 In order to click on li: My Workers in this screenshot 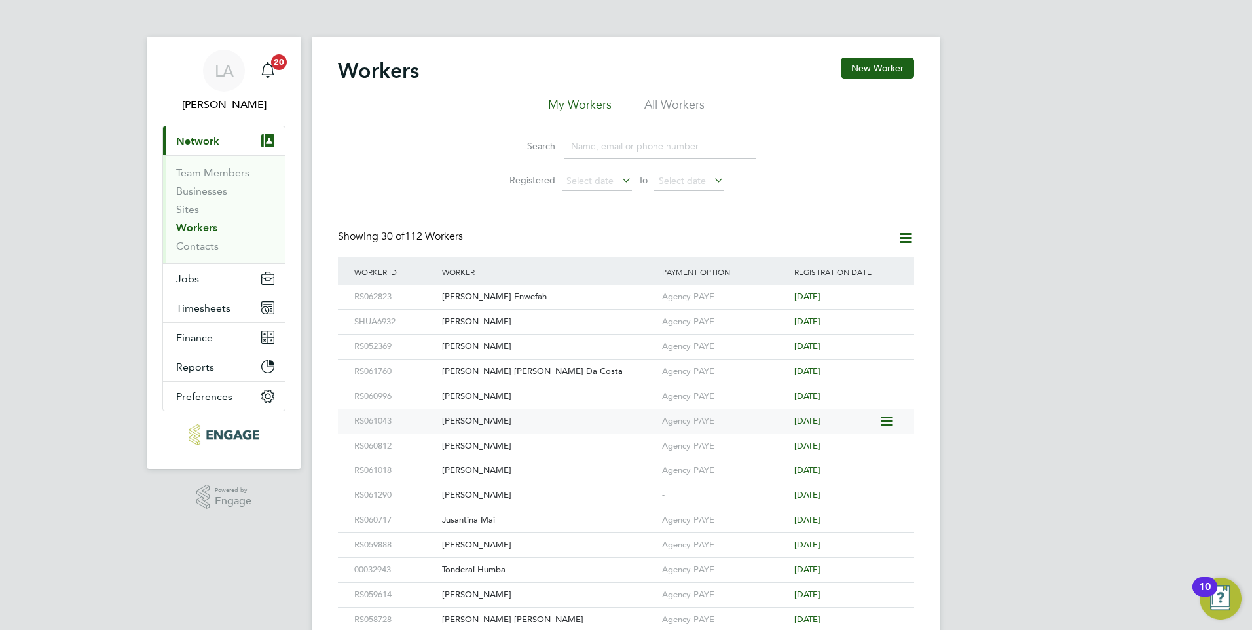, I will do `click(579, 109)`.